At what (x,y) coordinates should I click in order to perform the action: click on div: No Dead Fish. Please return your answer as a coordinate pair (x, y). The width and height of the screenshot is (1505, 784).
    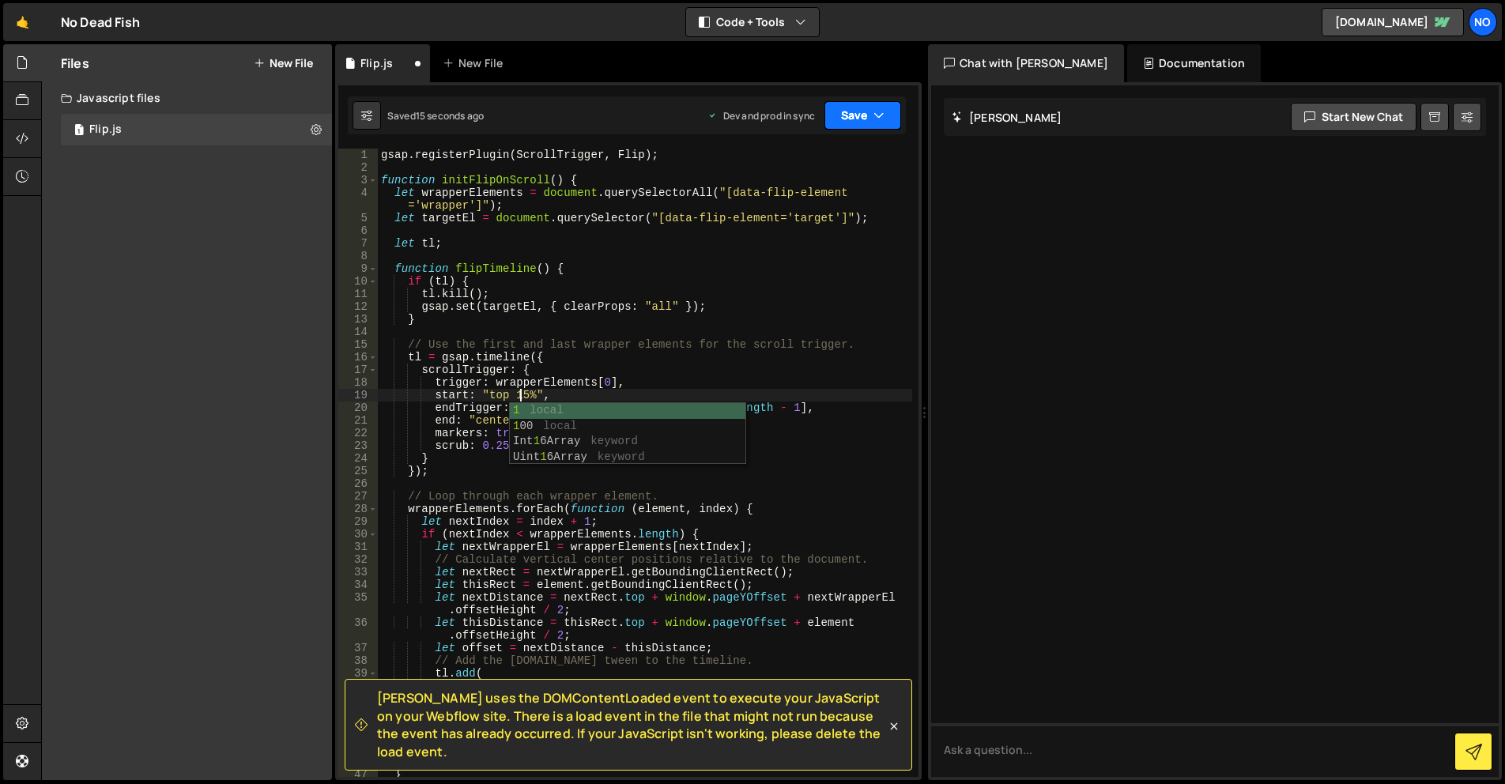
    Looking at the image, I should click on (100, 22).